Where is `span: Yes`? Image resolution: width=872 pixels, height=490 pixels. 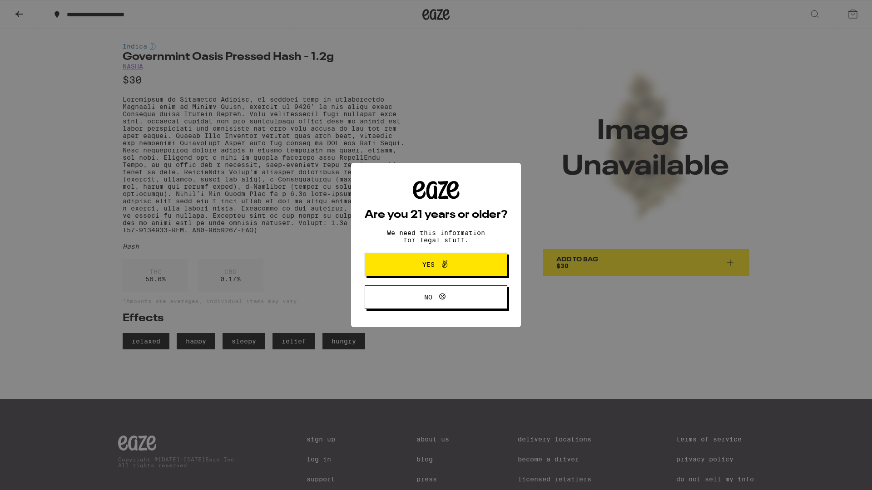 span: Yes is located at coordinates (428, 265).